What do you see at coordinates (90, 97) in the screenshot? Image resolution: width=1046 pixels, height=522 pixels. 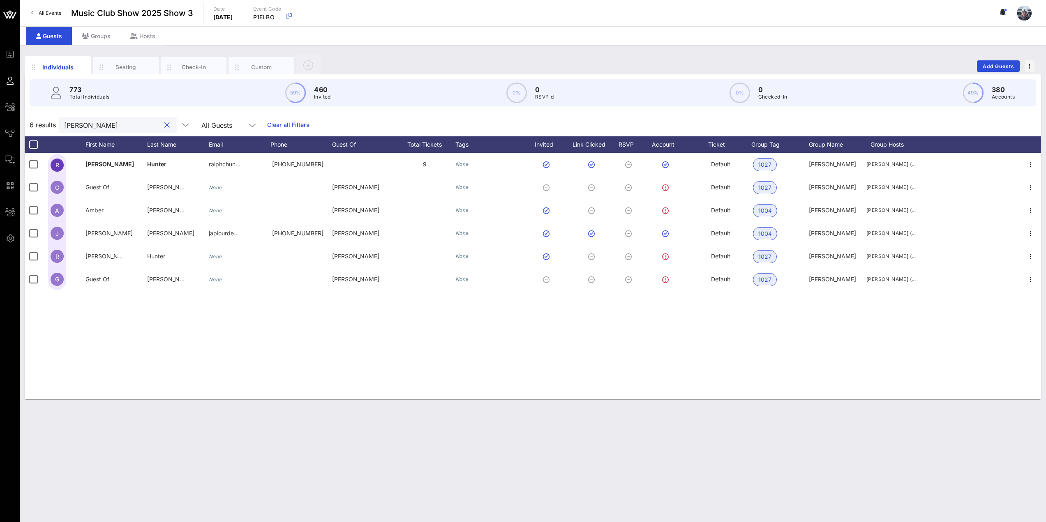 I see `p: Total Individuals` at bounding box center [90, 97].